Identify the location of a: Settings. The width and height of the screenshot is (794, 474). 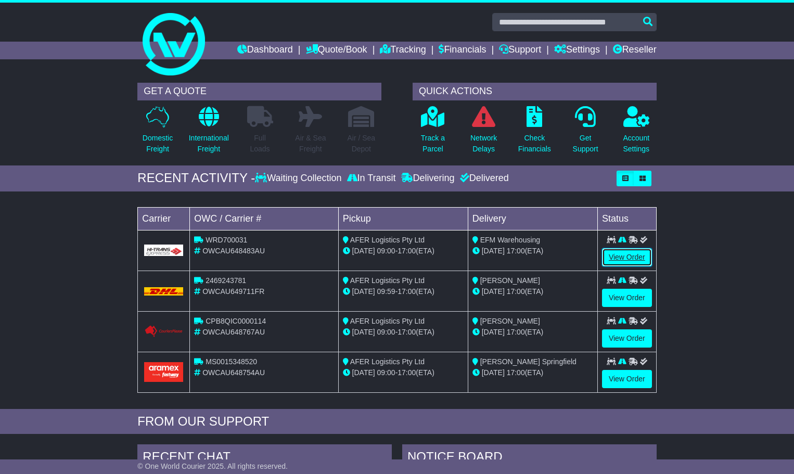
(577, 50).